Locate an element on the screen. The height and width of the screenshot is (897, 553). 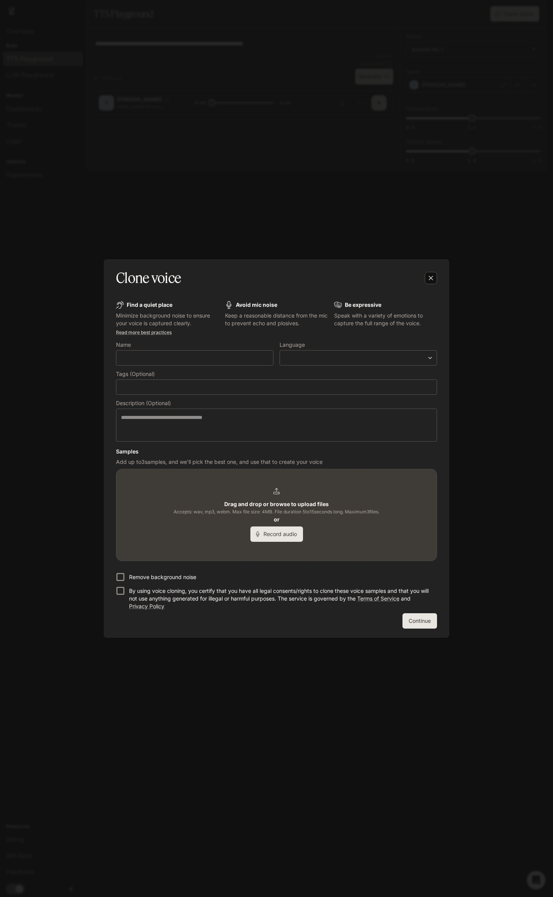
p: Remove background noise is located at coordinates (162, 577).